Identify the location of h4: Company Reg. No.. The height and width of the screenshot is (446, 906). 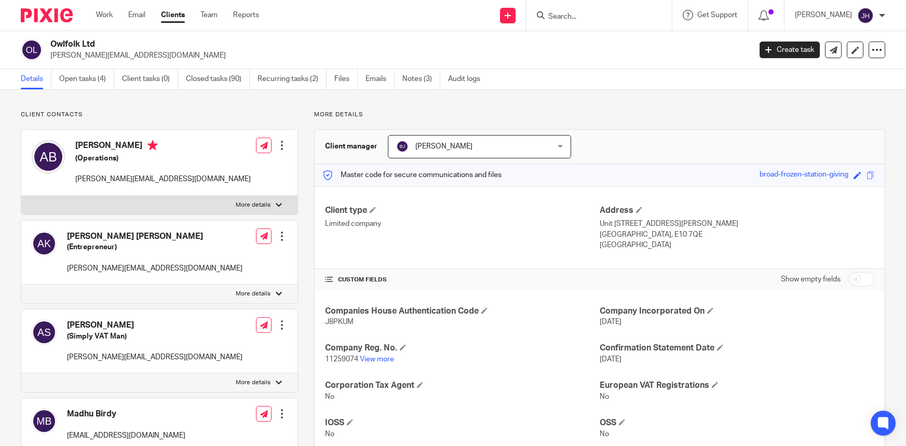
(462, 348).